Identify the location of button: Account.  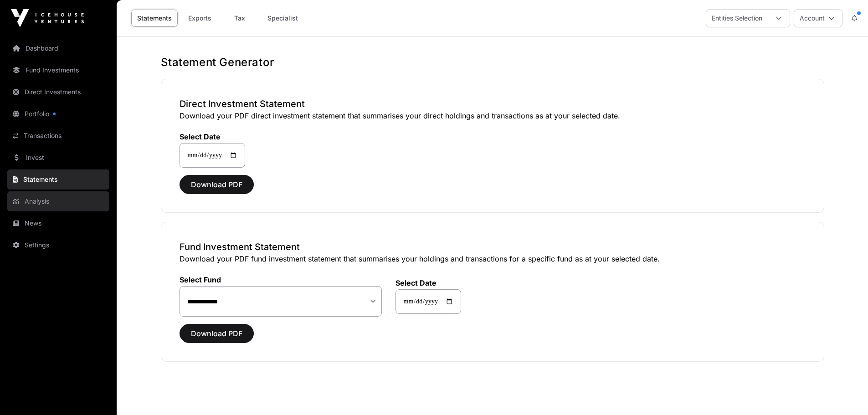
(818, 18).